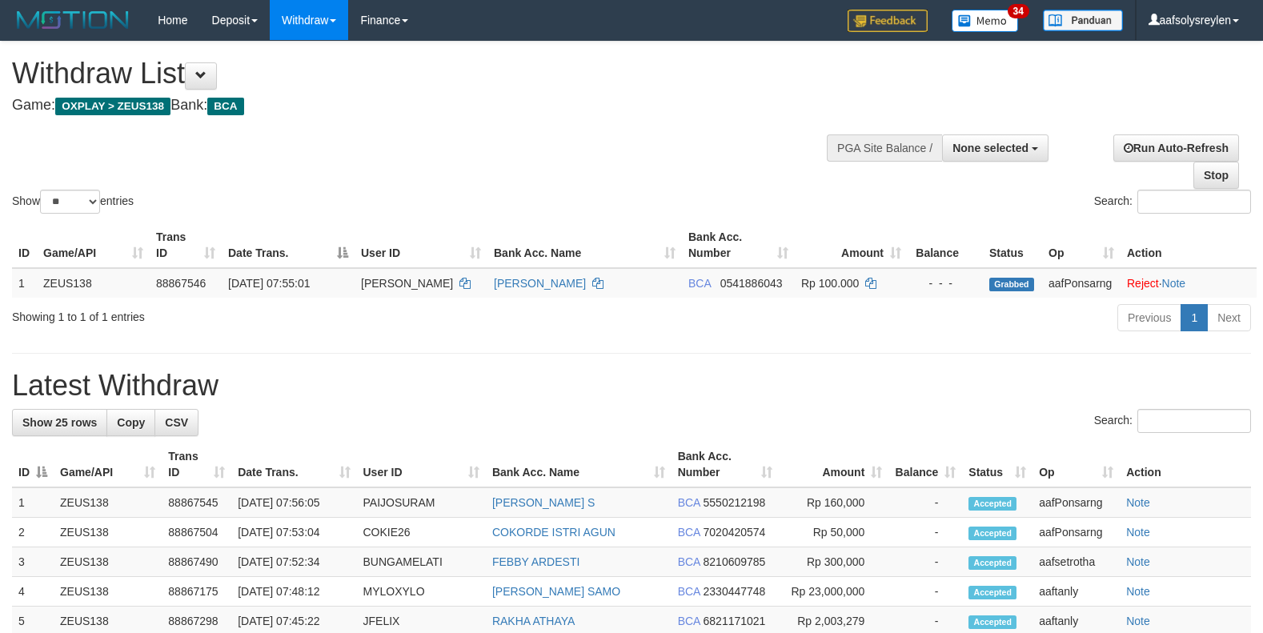  What do you see at coordinates (830, 283) in the screenshot?
I see `span: Rp 100.000` at bounding box center [830, 283].